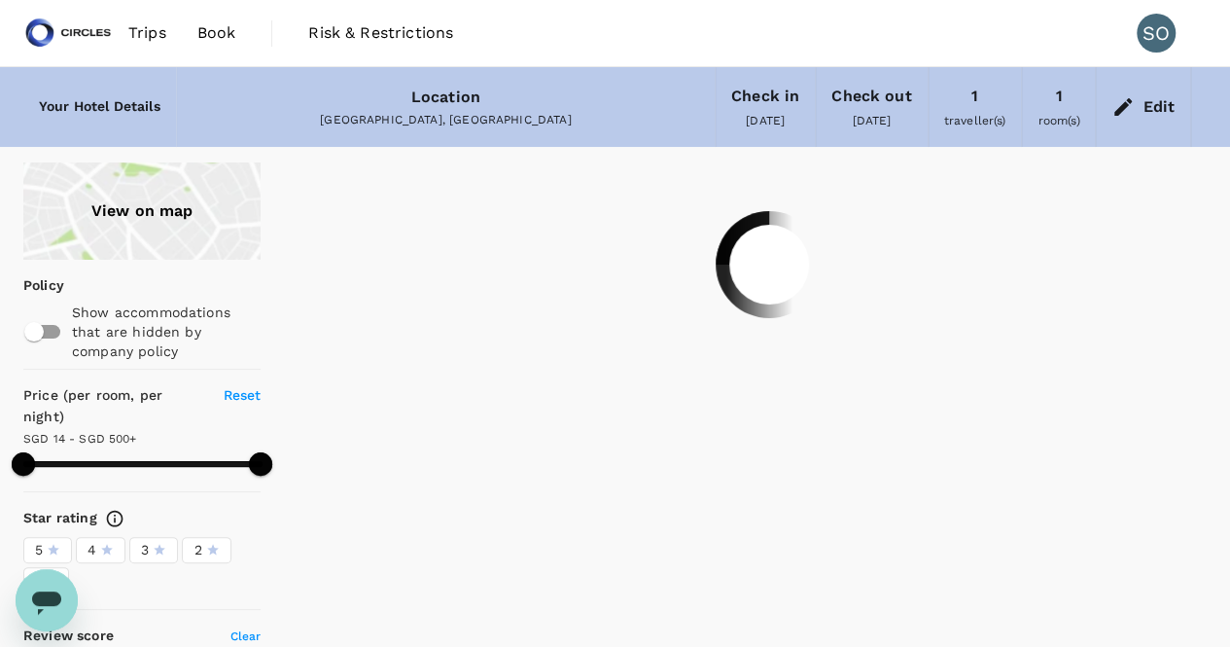 The width and height of the screenshot is (1230, 647). What do you see at coordinates (1058, 121) in the screenshot?
I see `span: room(s)` at bounding box center [1058, 121].